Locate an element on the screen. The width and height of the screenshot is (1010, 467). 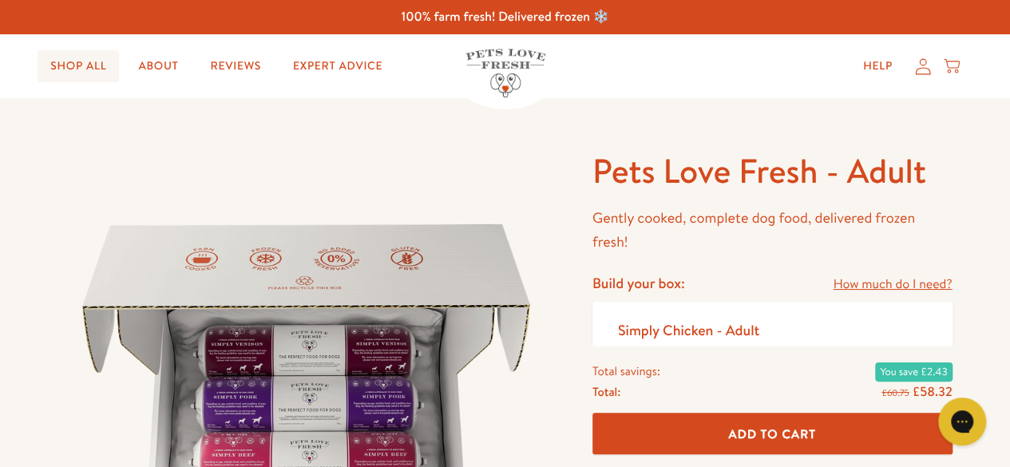
span: You save £2.43 is located at coordinates (913, 371).